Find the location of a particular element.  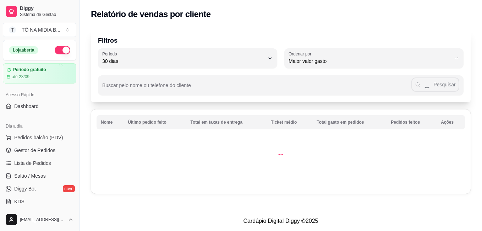

span: Dashboard is located at coordinates (26, 106).